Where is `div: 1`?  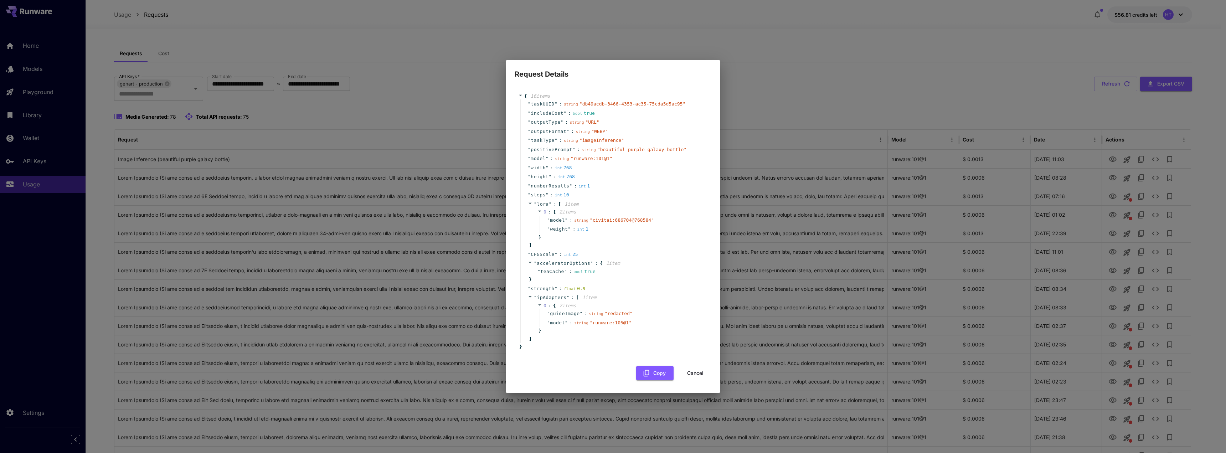
div: 1 is located at coordinates (583, 229).